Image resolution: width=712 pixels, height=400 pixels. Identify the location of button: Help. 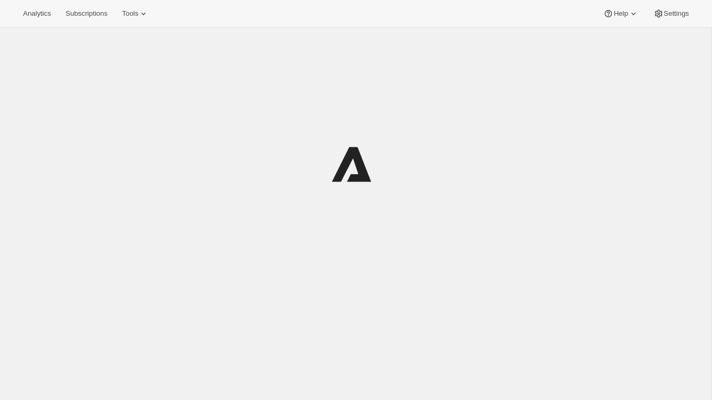
(621, 14).